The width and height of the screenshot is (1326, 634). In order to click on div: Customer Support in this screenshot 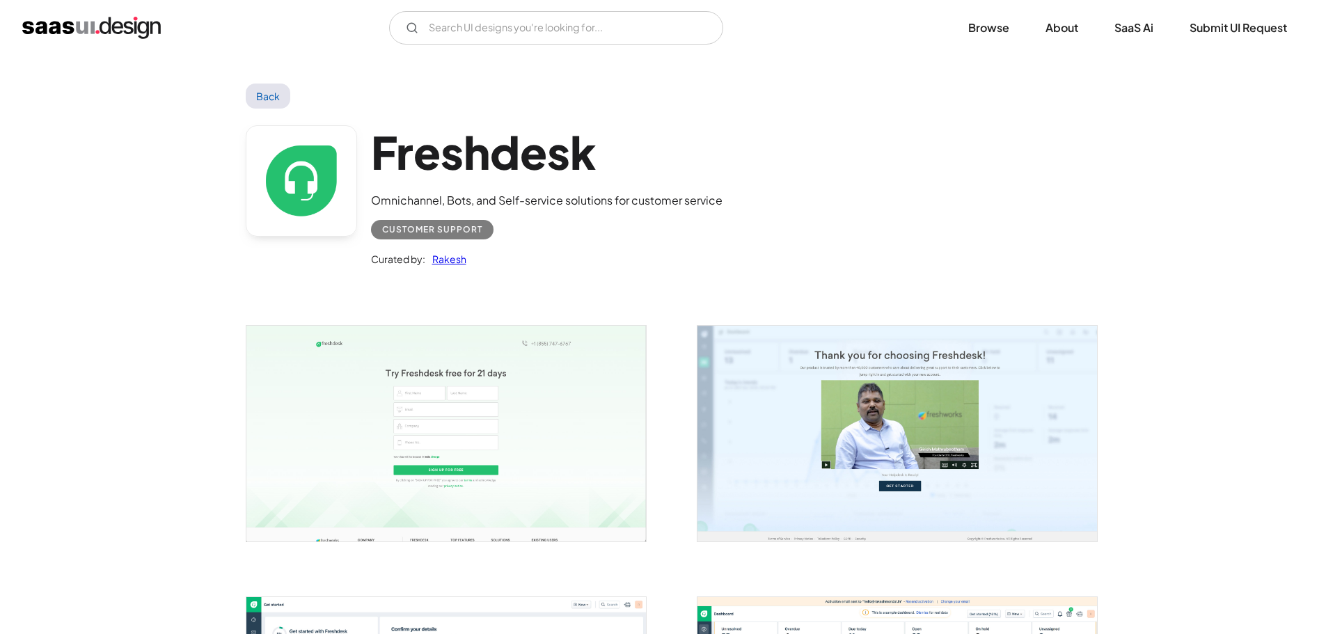, I will do `click(432, 230)`.